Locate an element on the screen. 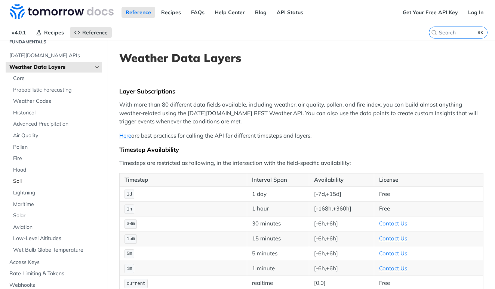  th: Interval Span is located at coordinates (278, 180).